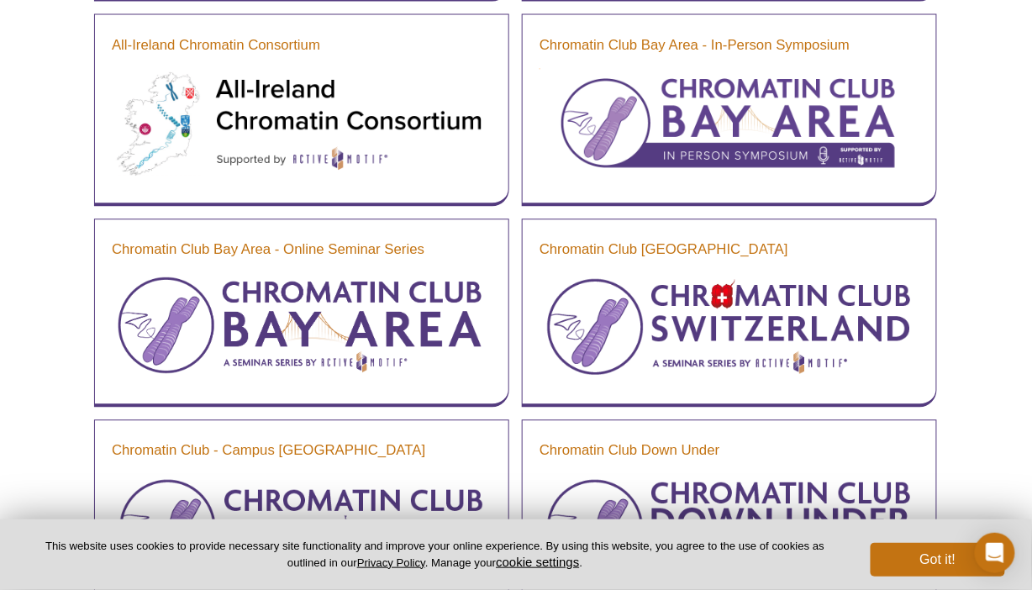 This screenshot has width=1032, height=590. What do you see at coordinates (729, 327) in the screenshot?
I see `img: Chromatin Club Switzerland Seminar Series` at bounding box center [729, 327].